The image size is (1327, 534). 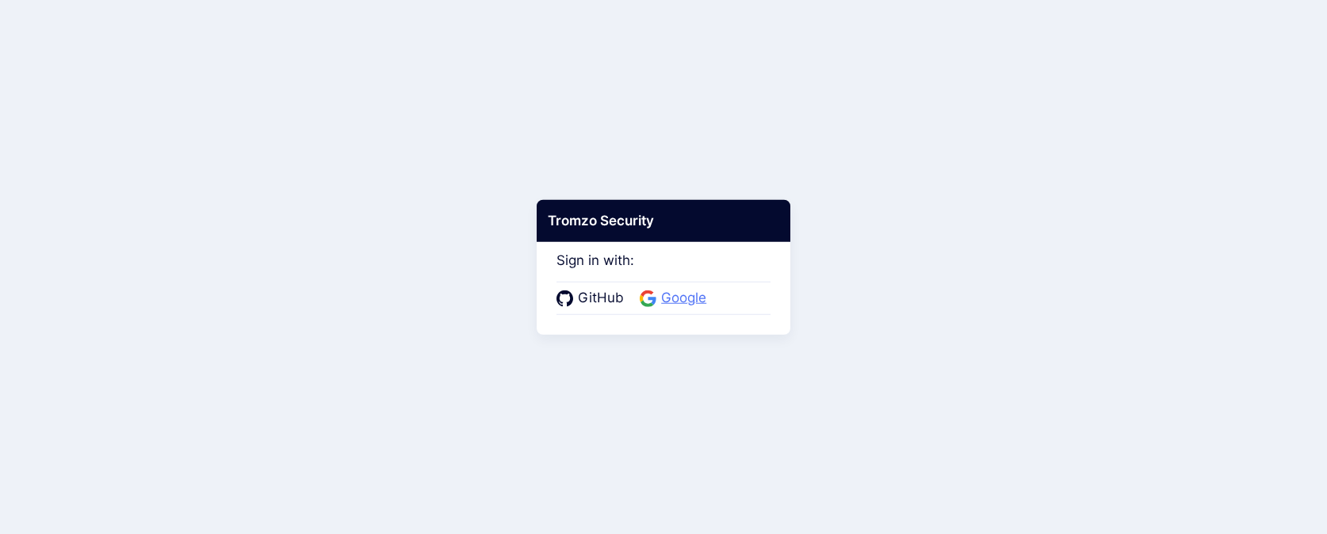 What do you see at coordinates (684, 298) in the screenshot?
I see `span: Google` at bounding box center [684, 298].